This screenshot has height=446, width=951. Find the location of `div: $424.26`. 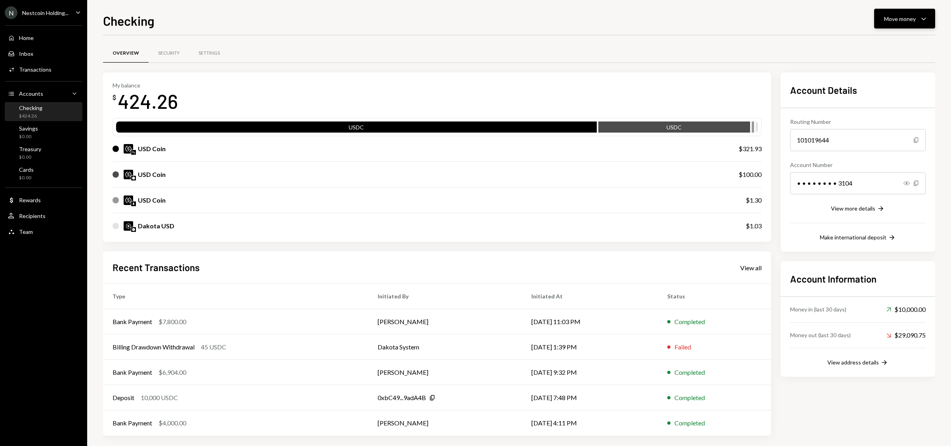

div: $424.26 is located at coordinates (31, 116).